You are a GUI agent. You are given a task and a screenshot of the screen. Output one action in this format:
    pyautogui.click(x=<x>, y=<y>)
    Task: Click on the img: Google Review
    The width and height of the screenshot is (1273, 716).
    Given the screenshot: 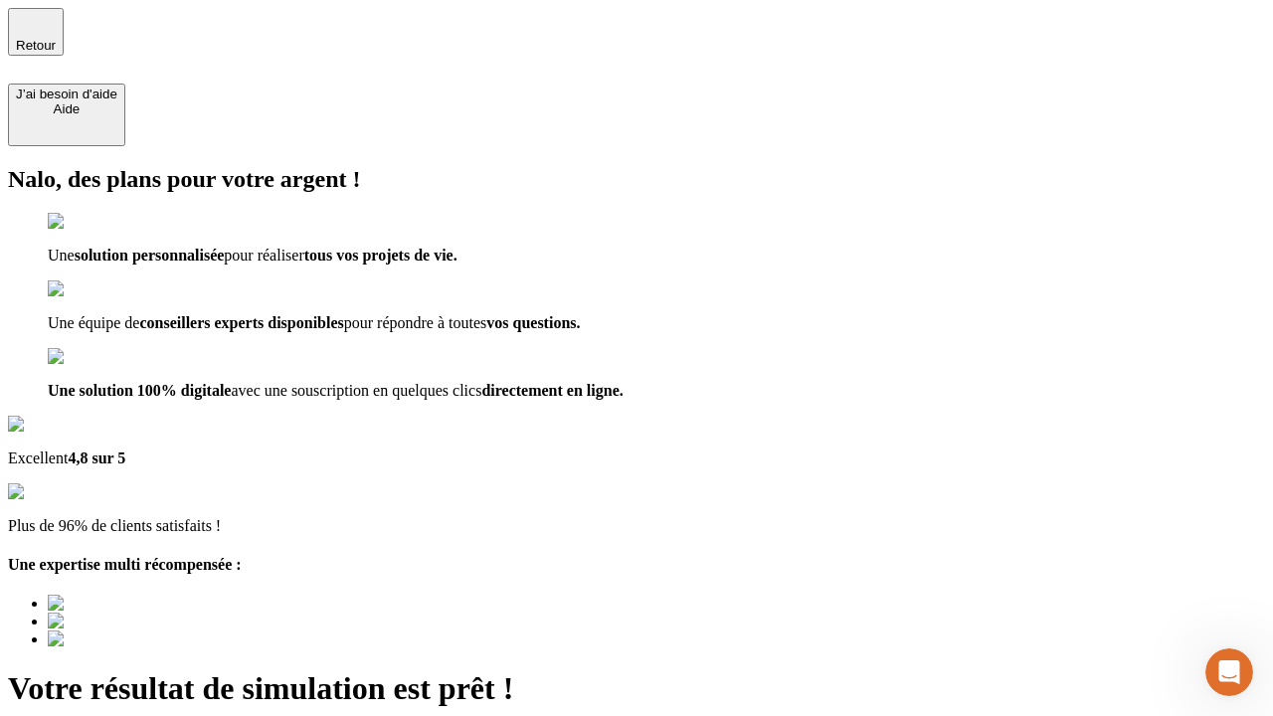 What is the action you would take?
    pyautogui.click(x=66, y=425)
    